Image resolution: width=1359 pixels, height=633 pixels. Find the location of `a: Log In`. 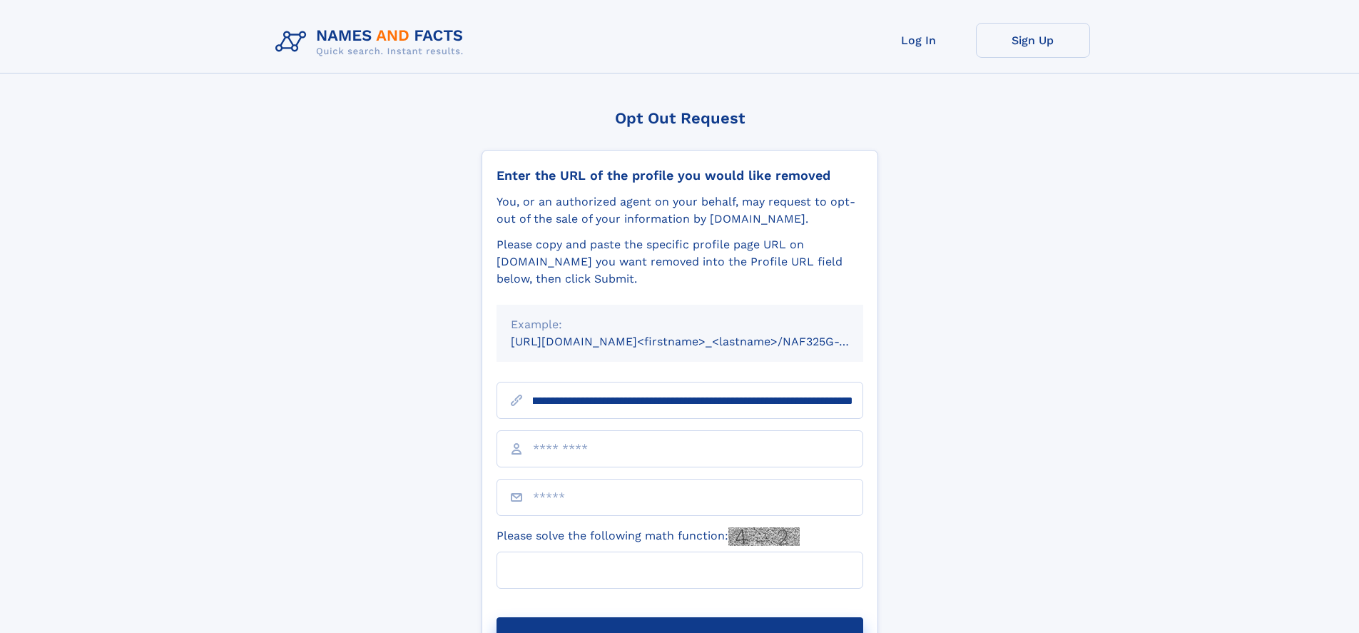

a: Log In is located at coordinates (919, 40).